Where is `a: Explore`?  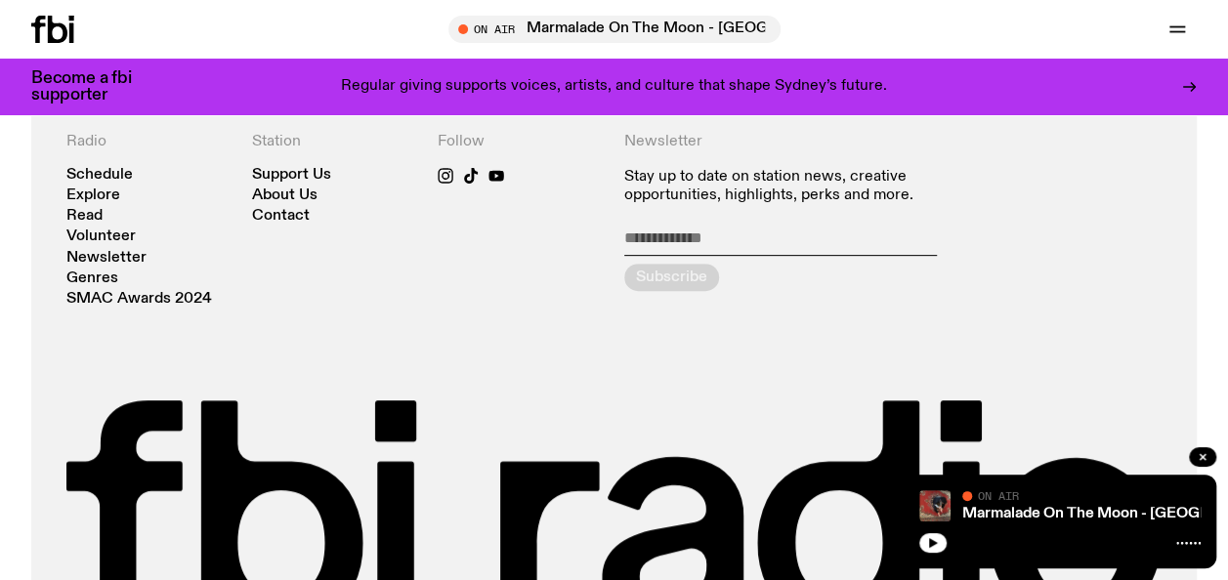 a: Explore is located at coordinates (93, 195).